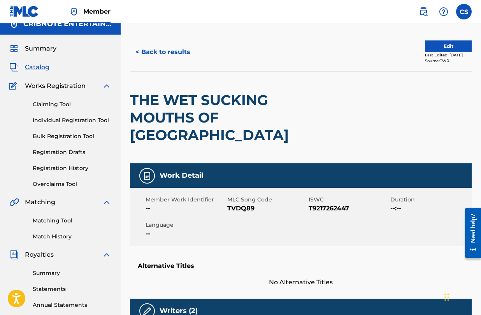  What do you see at coordinates (74, 12) in the screenshot?
I see `img: Top Rightsholder` at bounding box center [74, 12].